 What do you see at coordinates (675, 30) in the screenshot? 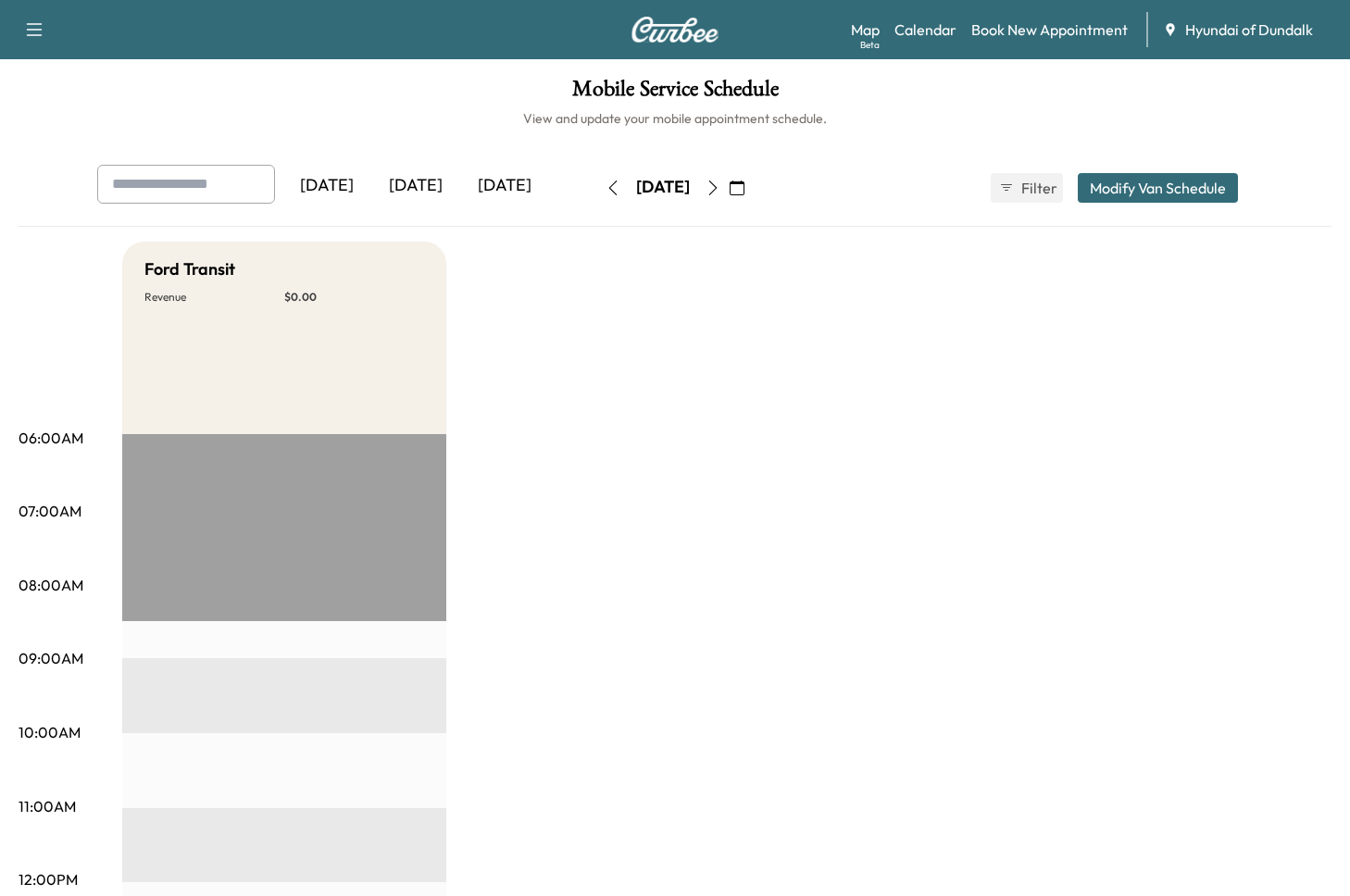
I see `img: Curbee Logo` at bounding box center [675, 30].